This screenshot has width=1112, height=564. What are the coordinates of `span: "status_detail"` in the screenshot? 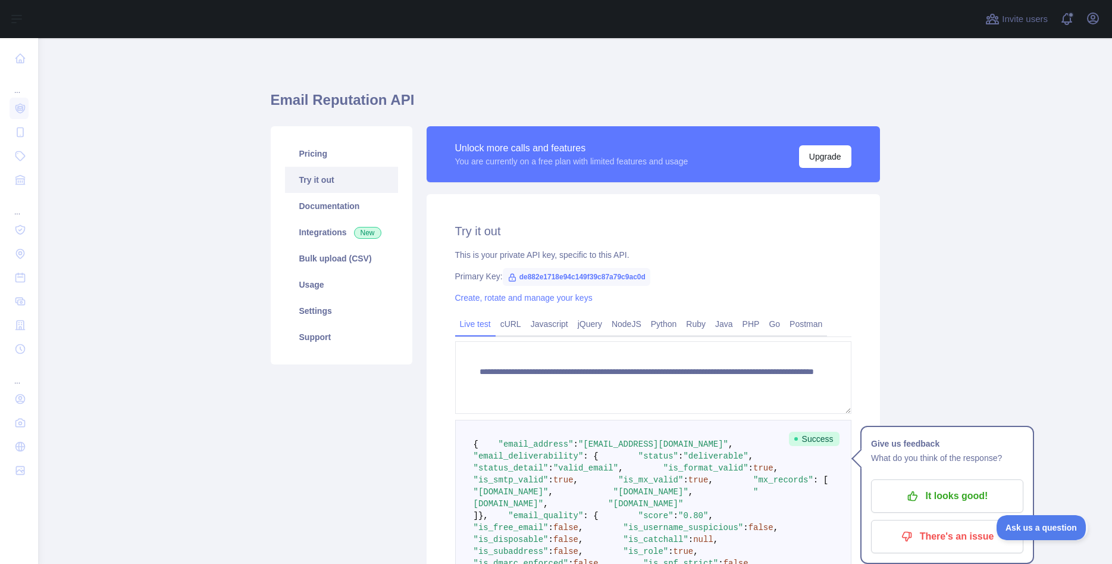 It's located at (511, 468).